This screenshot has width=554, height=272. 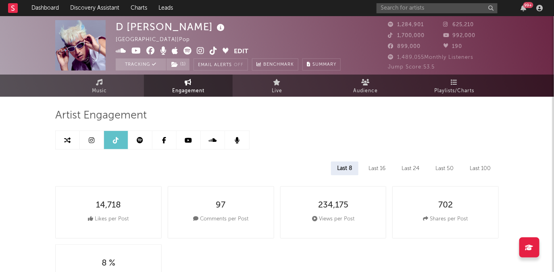 I want to click on div: 99 +, so click(x=528, y=5).